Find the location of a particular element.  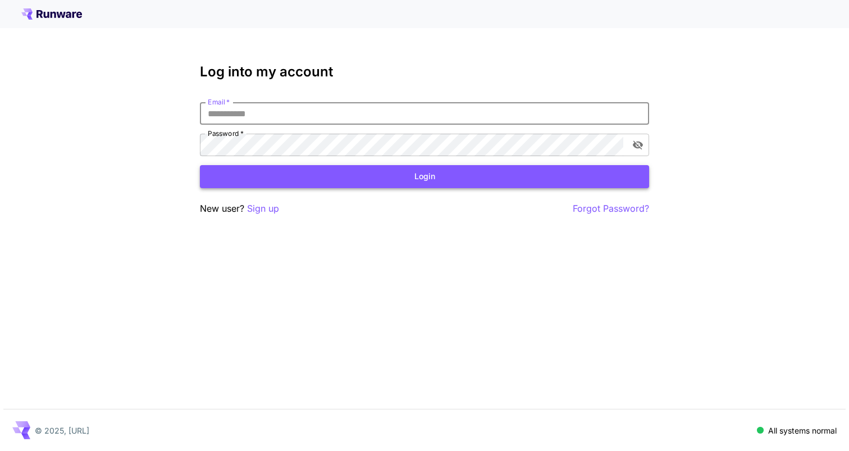

button: Forgot Password? is located at coordinates (611, 208).